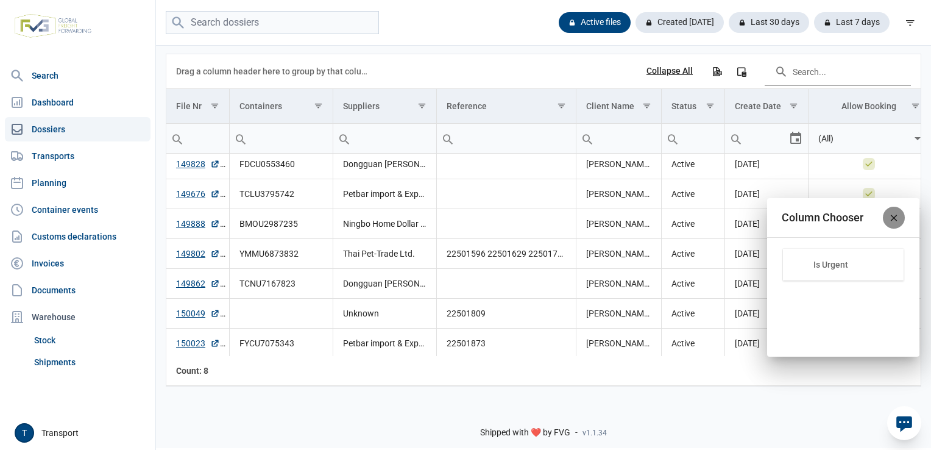  I want to click on a: Search, so click(77, 76).